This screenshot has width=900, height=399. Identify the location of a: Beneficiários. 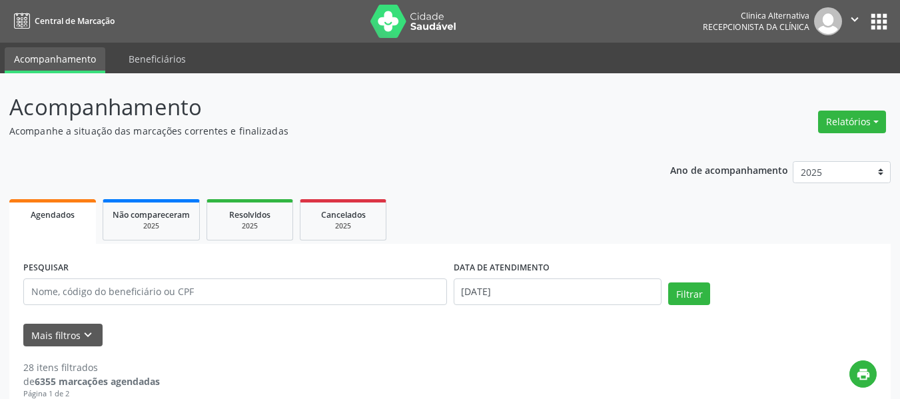
(157, 59).